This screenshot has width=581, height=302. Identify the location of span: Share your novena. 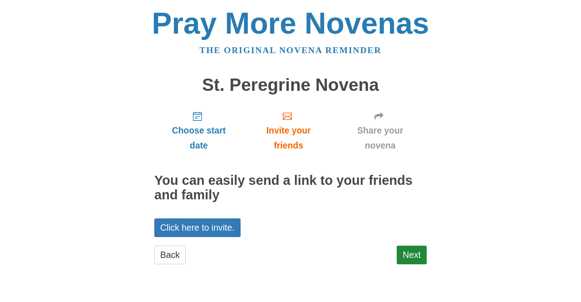
(380, 138).